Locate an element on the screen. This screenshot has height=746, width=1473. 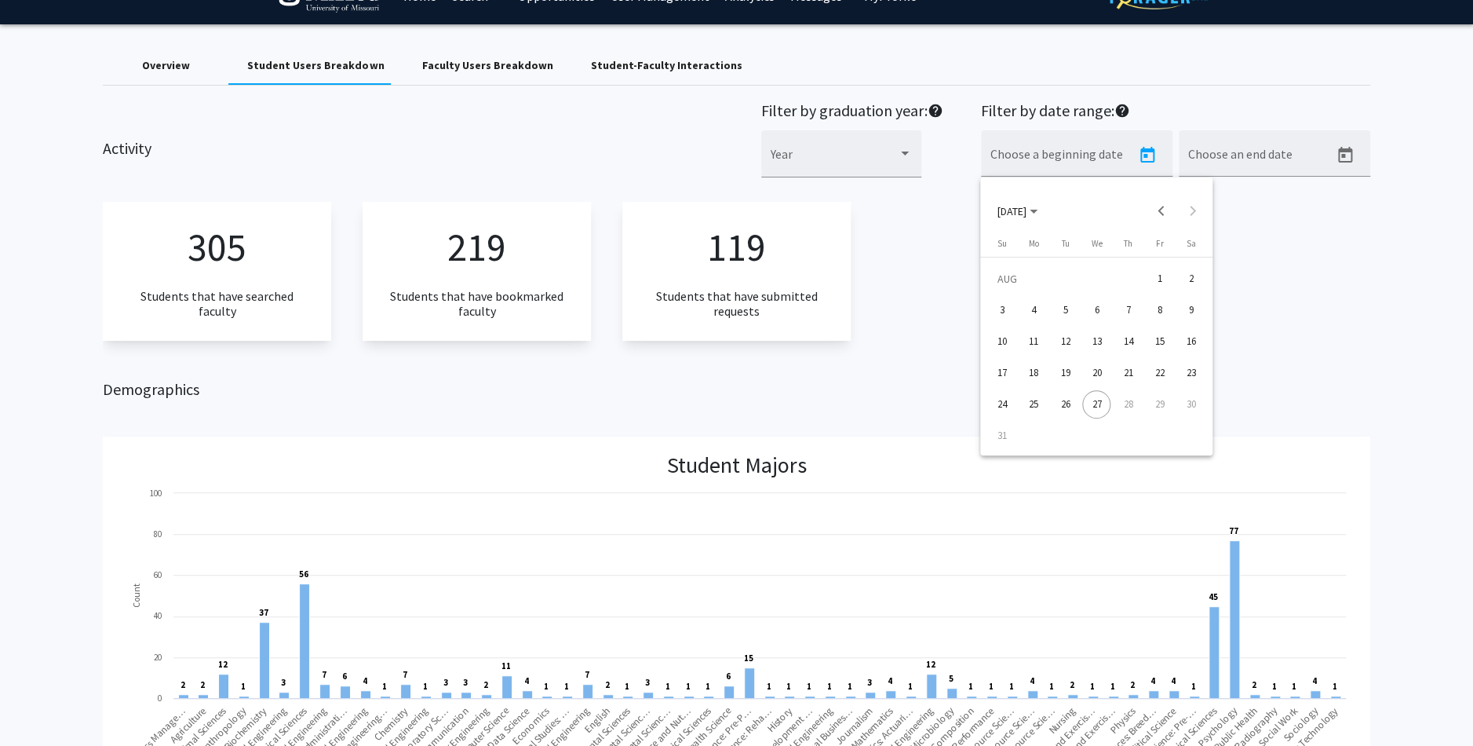
button: August 3, 2025 is located at coordinates (1002, 310).